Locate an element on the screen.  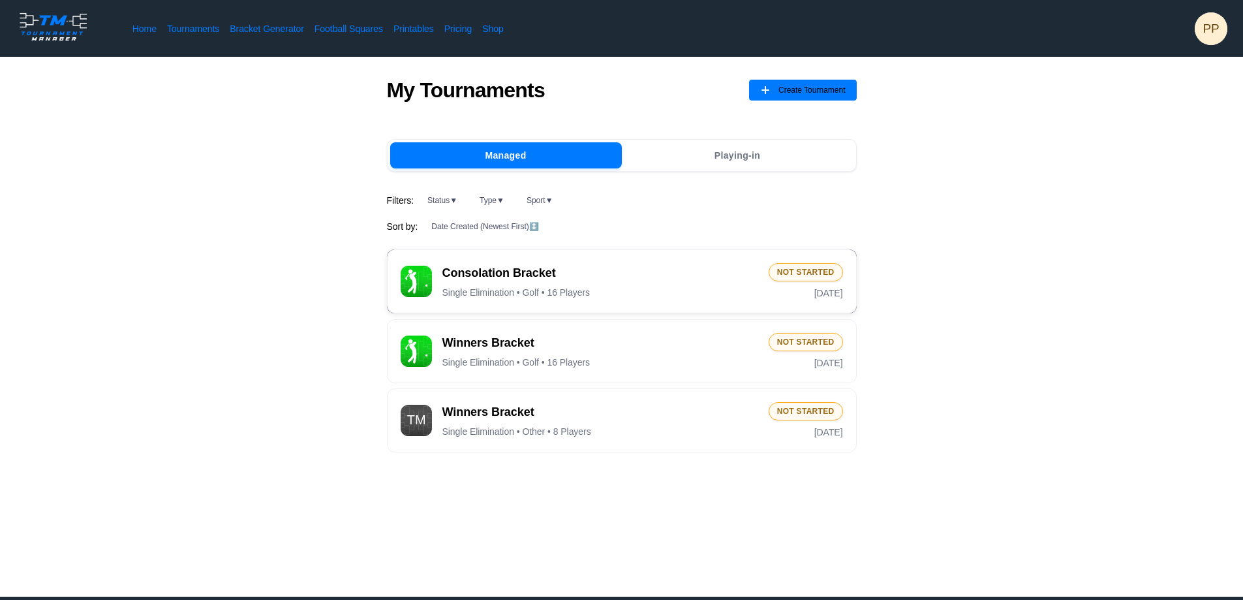
button: Managed is located at coordinates (506, 155).